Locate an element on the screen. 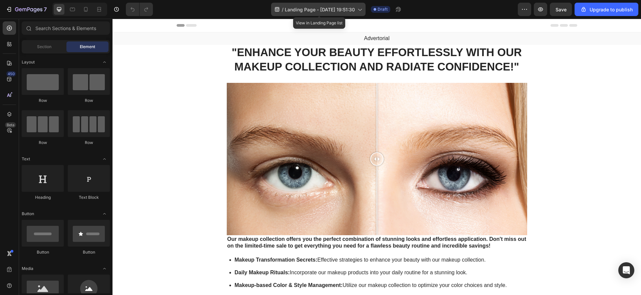  p: Utilize our makeup collection to optimize your color choices and style. is located at coordinates (258, 267).